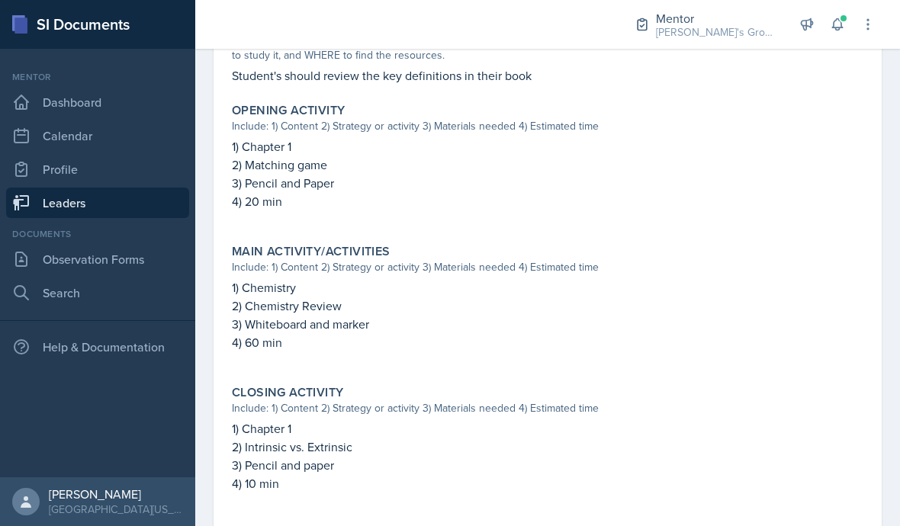 The width and height of the screenshot is (900, 526). What do you see at coordinates (311, 252) in the screenshot?
I see `label: Main Activity/Activities` at bounding box center [311, 252].